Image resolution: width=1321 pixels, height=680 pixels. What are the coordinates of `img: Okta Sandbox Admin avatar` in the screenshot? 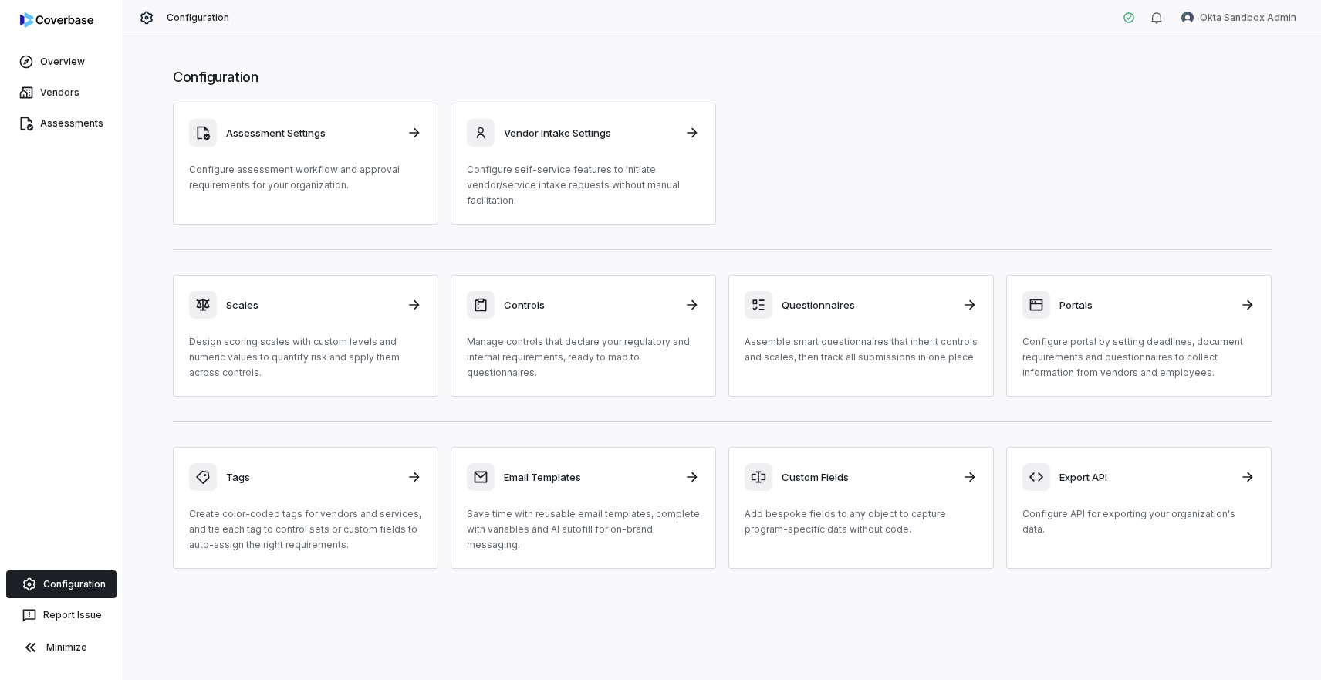 It's located at (1187, 18).